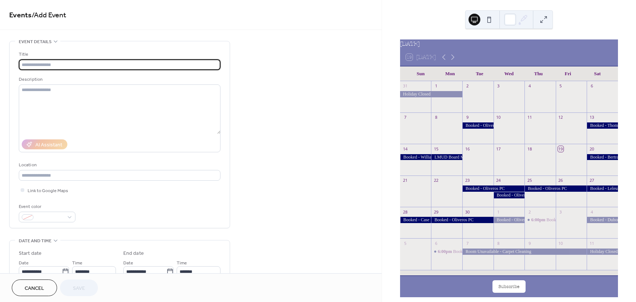 This screenshot has height=302, width=636. I want to click on div: Location, so click(119, 165).